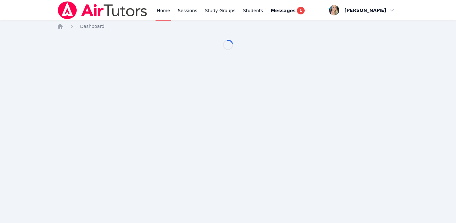 Image resolution: width=456 pixels, height=223 pixels. What do you see at coordinates (301, 11) in the screenshot?
I see `span: 1` at bounding box center [301, 11].